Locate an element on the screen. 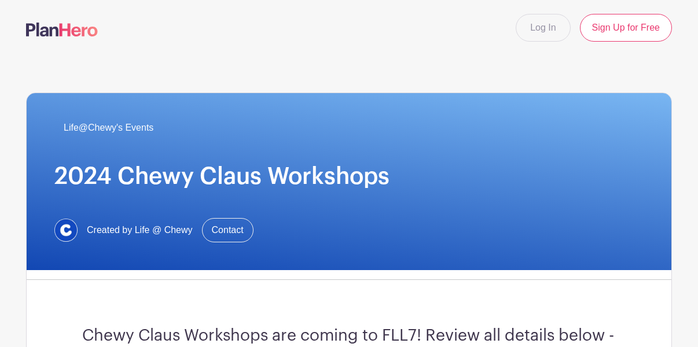  img: 1629734264472.jfif is located at coordinates (66, 230).